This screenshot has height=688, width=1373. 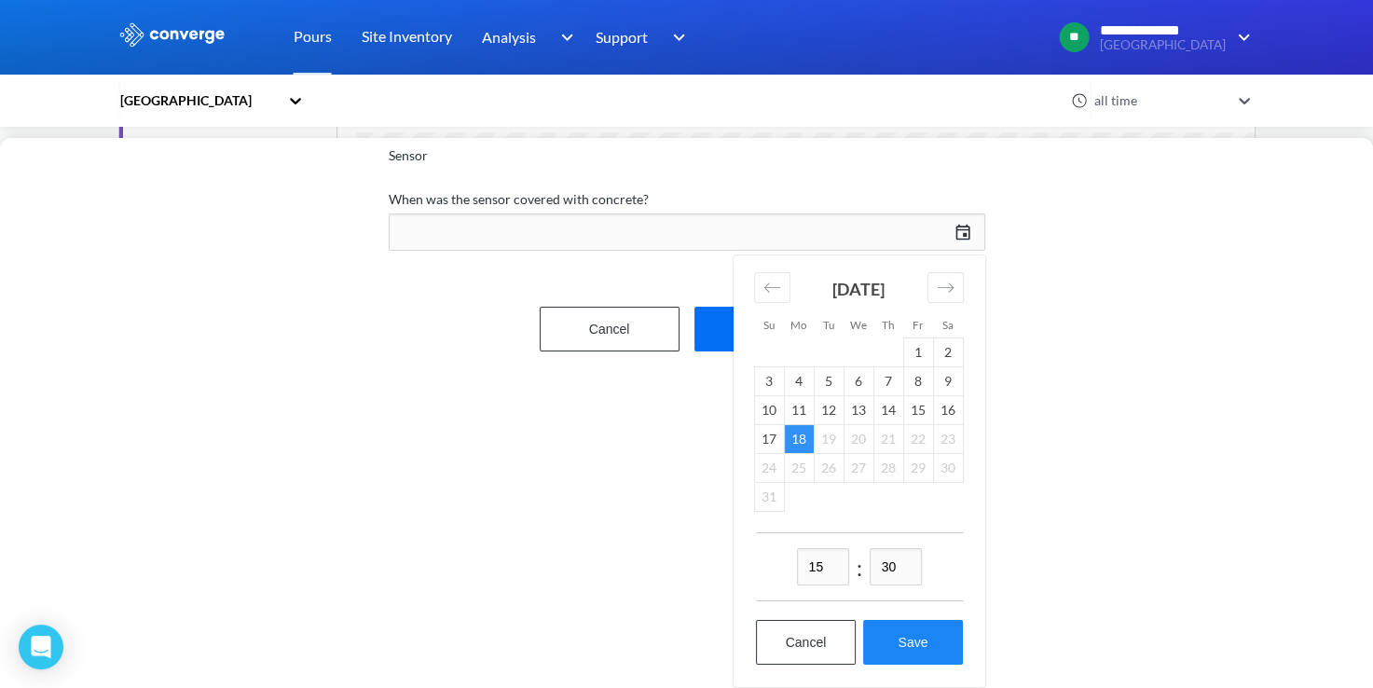 What do you see at coordinates (829, 438) in the screenshot?
I see `td: Not available. Tuesday, August 19, 2025` at bounding box center [829, 438].